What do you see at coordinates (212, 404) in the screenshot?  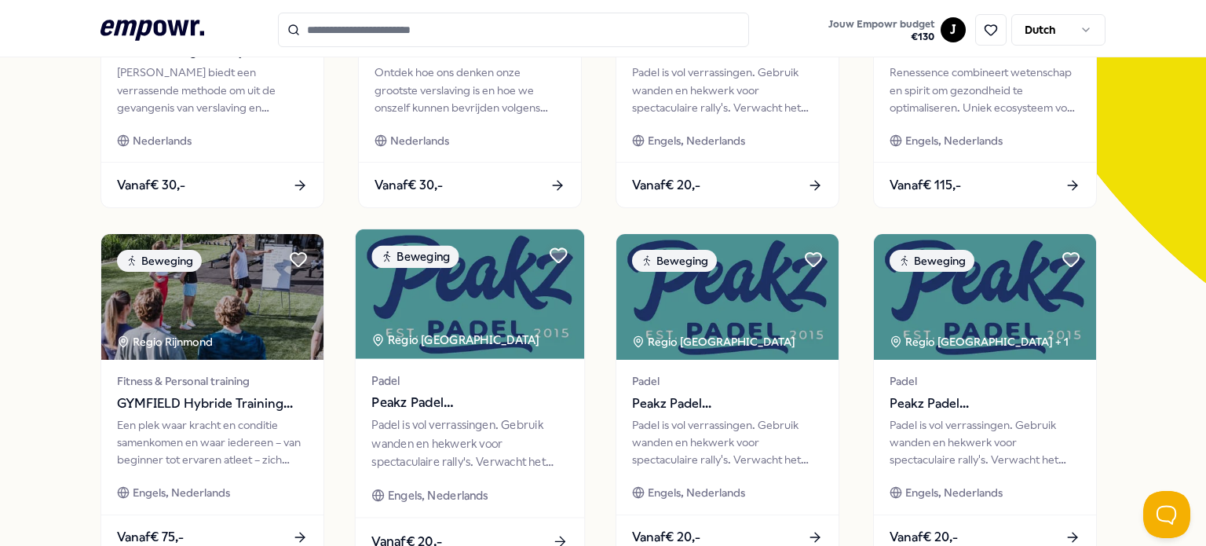 I see `span: GYMFIELD Hybride Training Club` at bounding box center [212, 404].